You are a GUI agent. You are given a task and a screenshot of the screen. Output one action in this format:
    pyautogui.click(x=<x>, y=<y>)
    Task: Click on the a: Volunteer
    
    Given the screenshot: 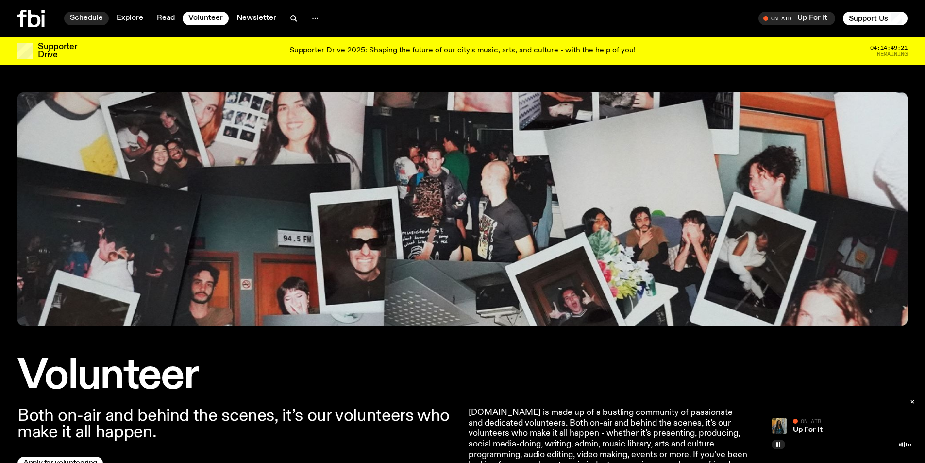 What is the action you would take?
    pyautogui.click(x=205, y=18)
    